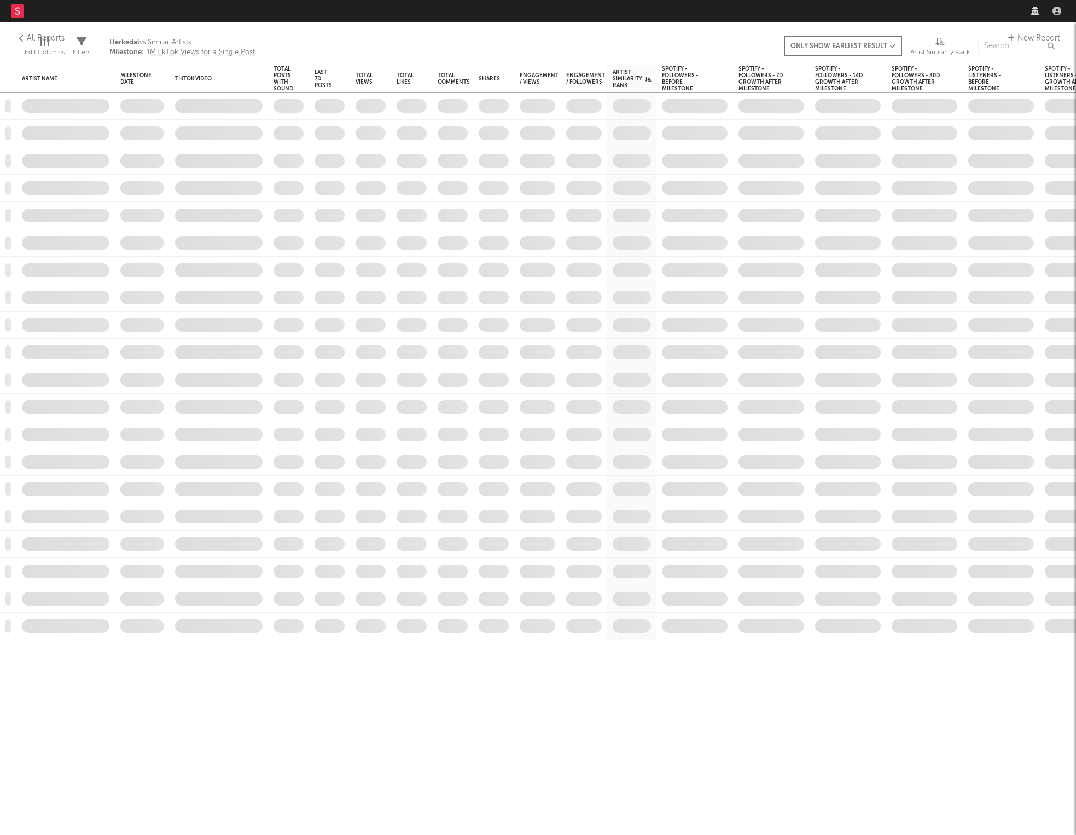 This screenshot has height=835, width=1076. Describe the element at coordinates (126, 52) in the screenshot. I see `b: Milestone:` at that location.